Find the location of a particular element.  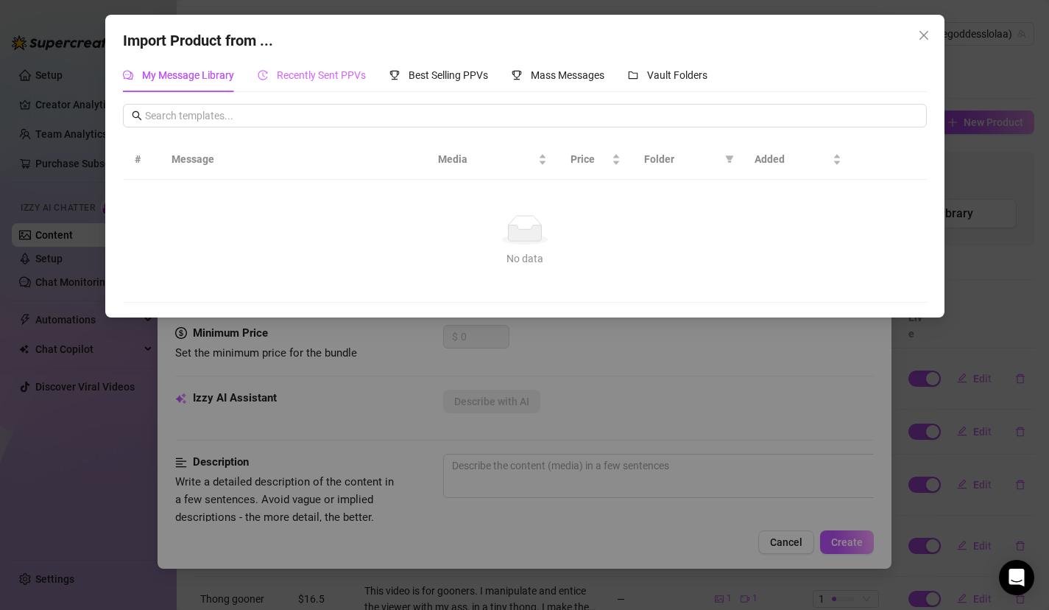

span: filter is located at coordinates (730, 159).